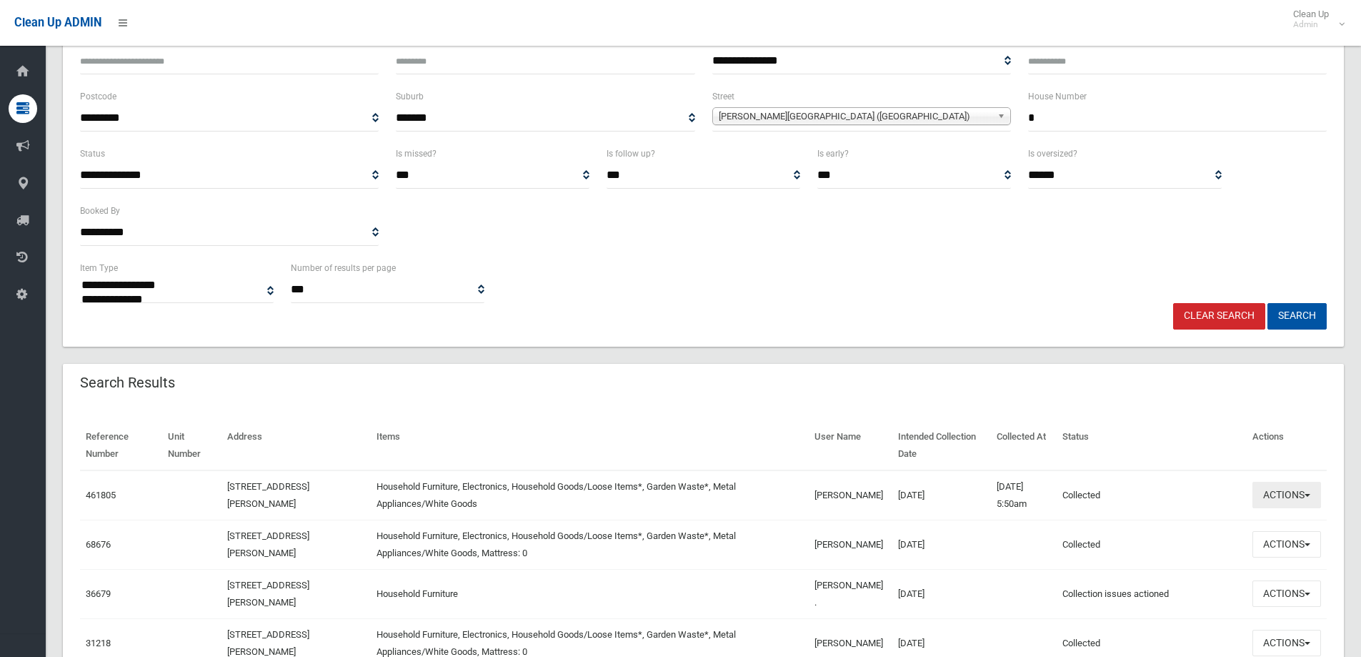 The image size is (1361, 657). Describe the element at coordinates (850, 445) in the screenshot. I see `th: User Name` at that location.